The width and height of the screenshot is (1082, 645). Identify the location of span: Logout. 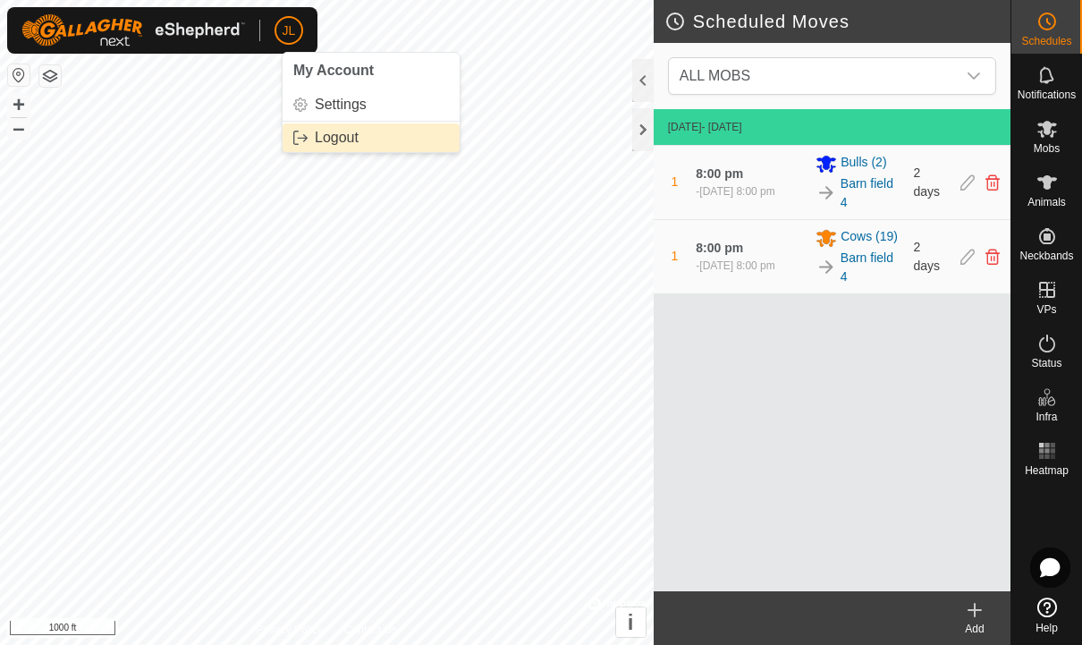
(336, 138).